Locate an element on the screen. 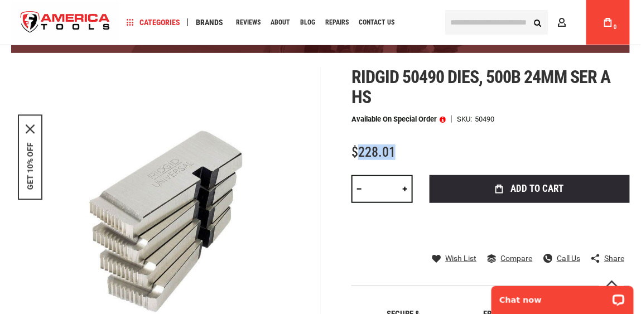  img: America Tools is located at coordinates (65, 22).